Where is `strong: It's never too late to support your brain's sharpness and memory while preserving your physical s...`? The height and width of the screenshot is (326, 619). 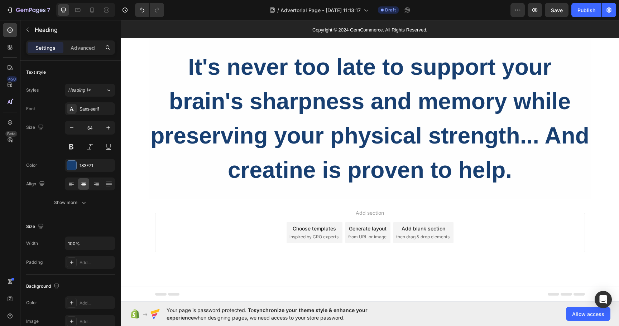 strong: It's never too late to support your brain's sharpness and memory while preserving your physical s... is located at coordinates (249, 99).